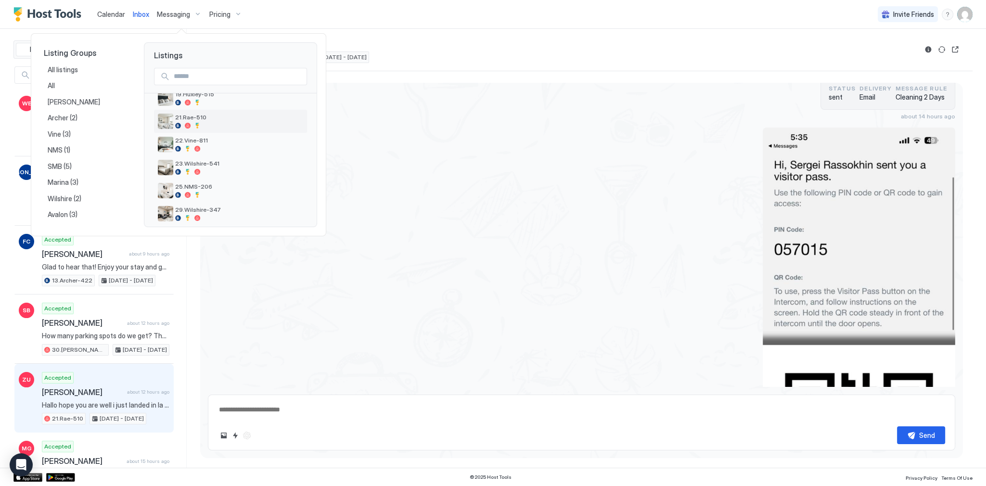 This screenshot has width=986, height=486. What do you see at coordinates (238, 77) in the screenshot?
I see `input: Input Field` at bounding box center [238, 77].